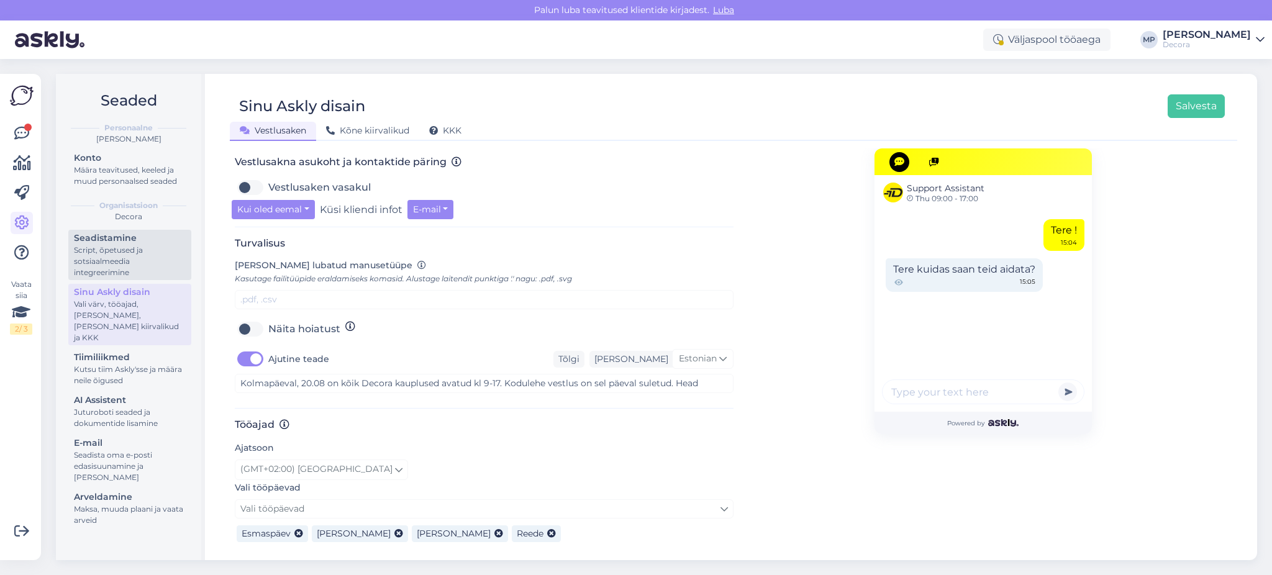 This screenshot has height=575, width=1272. What do you see at coordinates (130, 368) in the screenshot?
I see `a: TiimiliikmedKutsu tiim Askly'sse ja määra neile õigused` at bounding box center [130, 368].